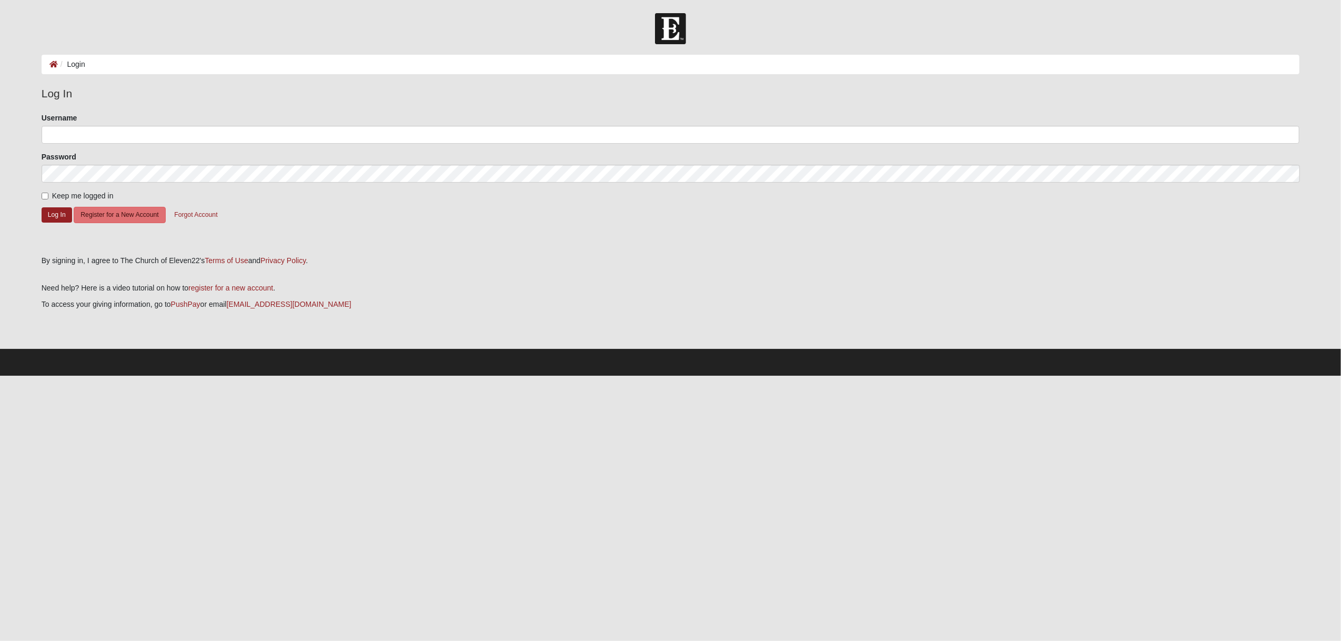 The width and height of the screenshot is (1341, 641). Describe the element at coordinates (57, 215) in the screenshot. I see `button: Log In` at that location.